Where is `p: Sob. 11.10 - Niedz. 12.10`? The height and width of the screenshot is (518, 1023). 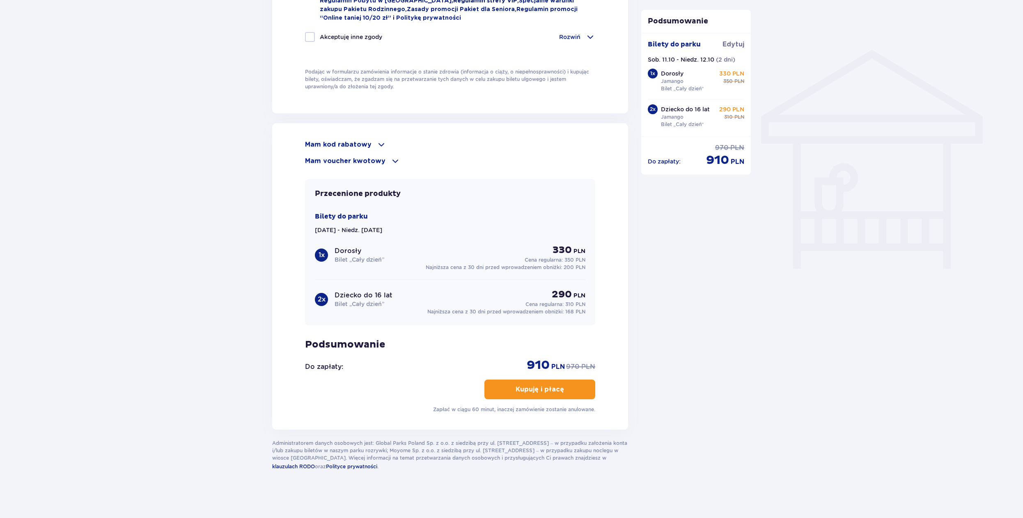
p: Sob. 11.10 - Niedz. 12.10 is located at coordinates (681, 60).